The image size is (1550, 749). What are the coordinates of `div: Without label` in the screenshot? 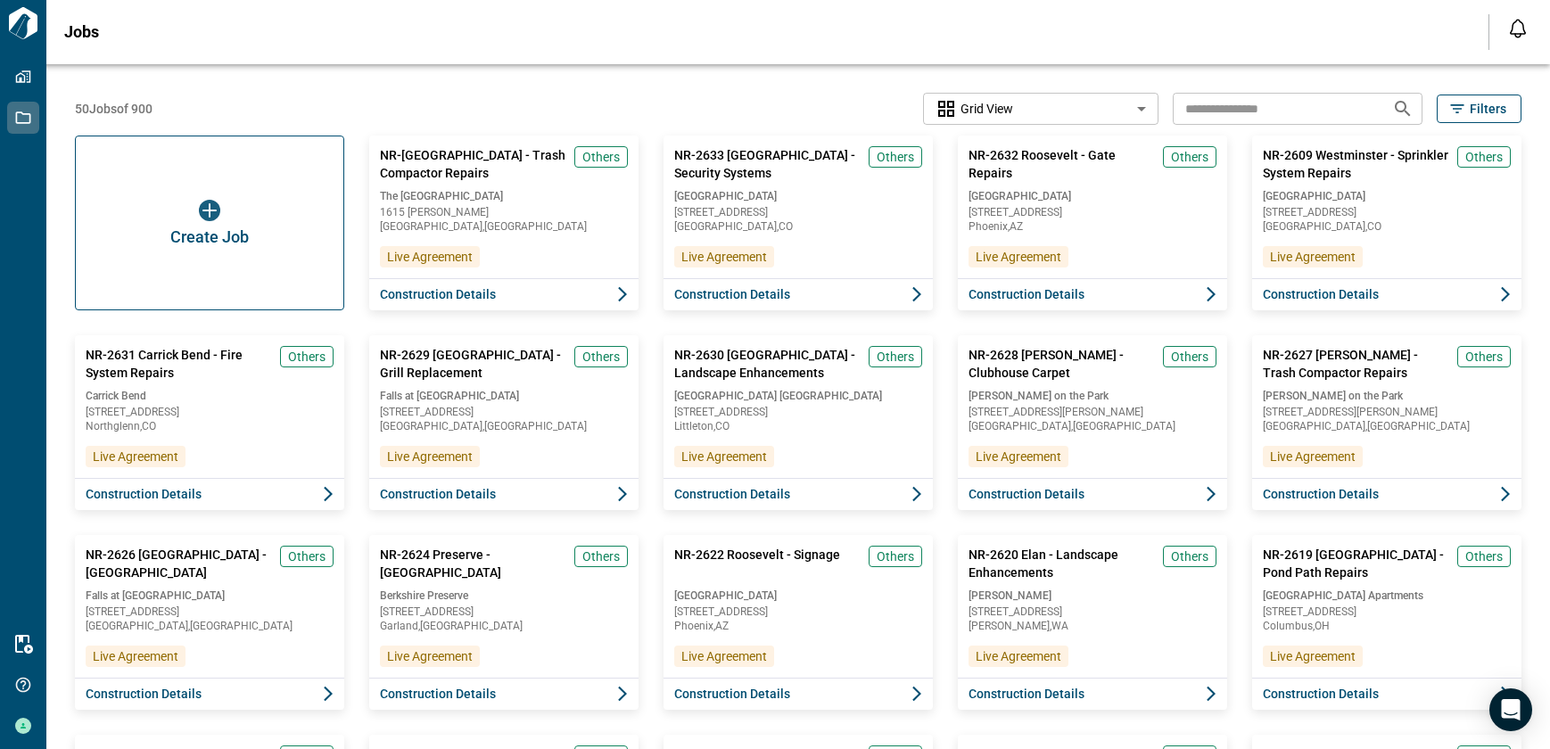 It's located at (1040, 109).